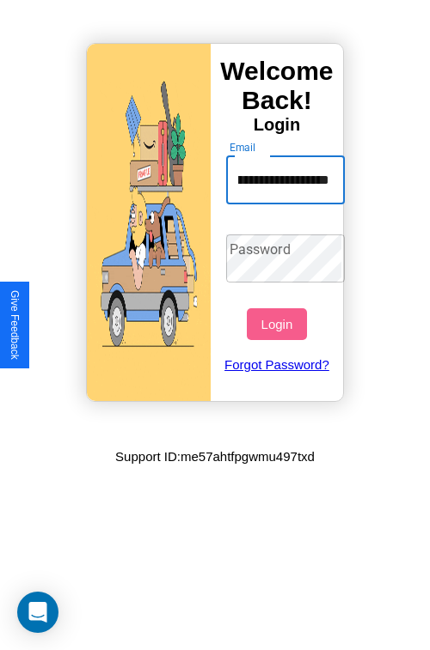 The width and height of the screenshot is (430, 650). Describe the element at coordinates (15, 325) in the screenshot. I see `div: Give Feedback` at that location.